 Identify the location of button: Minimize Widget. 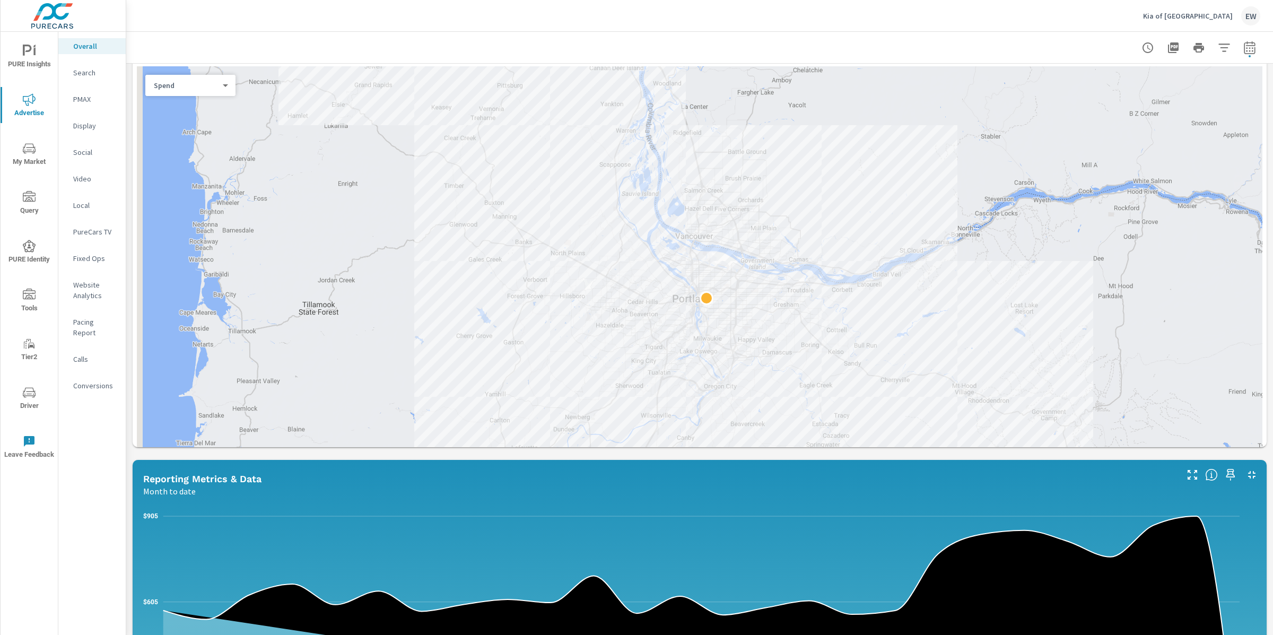
(1252, 475).